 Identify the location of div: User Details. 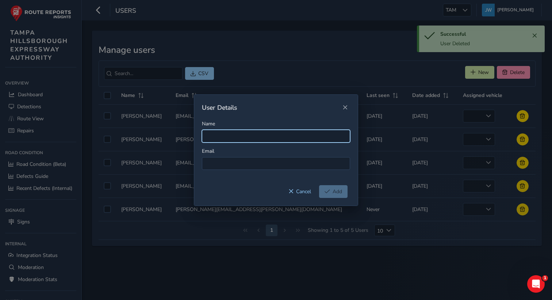
(271, 108).